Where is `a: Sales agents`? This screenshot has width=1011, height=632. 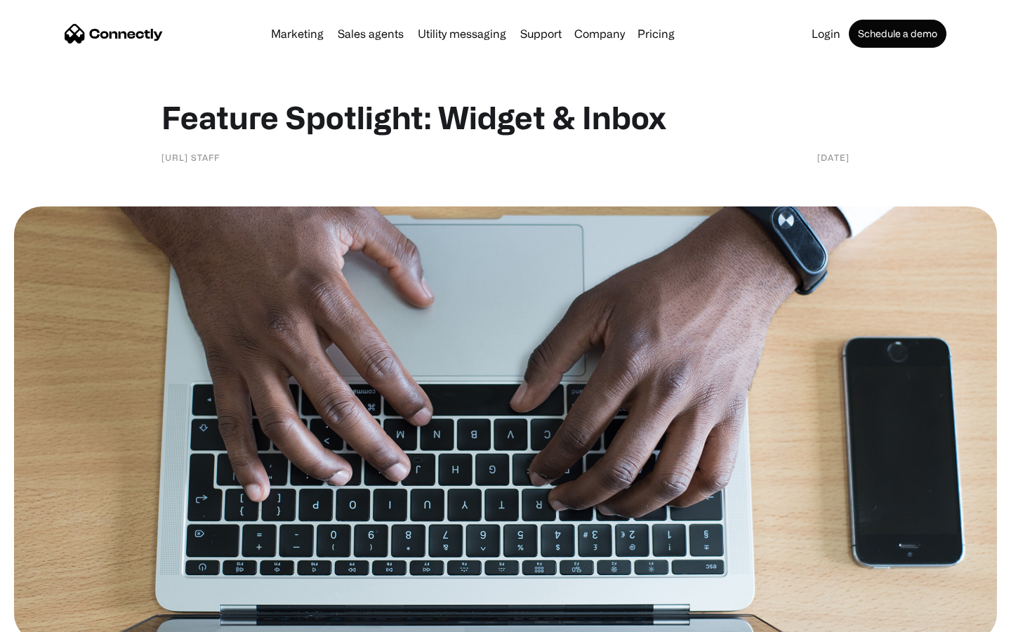
a: Sales agents is located at coordinates (371, 34).